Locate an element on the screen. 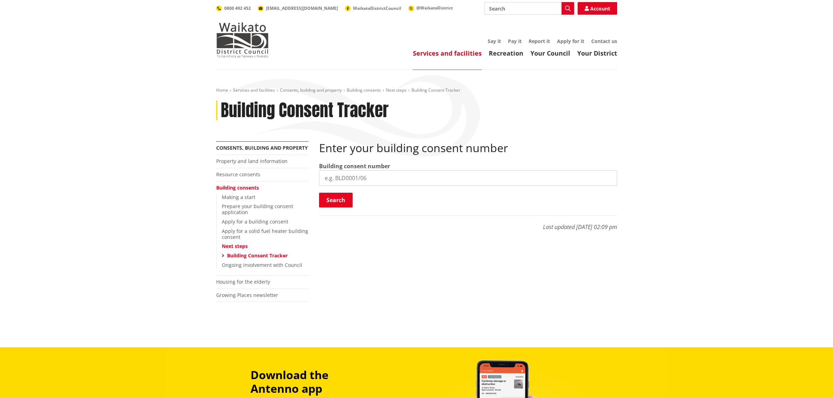 Image resolution: width=833 pixels, height=398 pixels. a: 0800 492 452 is located at coordinates (233, 8).